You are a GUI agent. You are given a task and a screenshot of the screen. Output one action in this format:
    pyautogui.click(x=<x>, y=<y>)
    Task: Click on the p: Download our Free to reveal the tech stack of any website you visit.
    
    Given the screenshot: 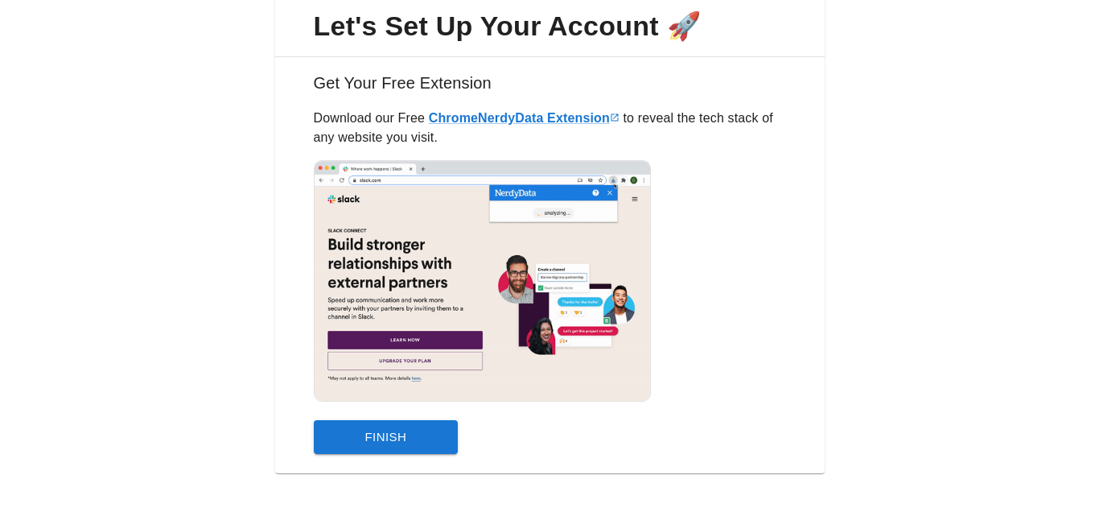 What is the action you would take?
    pyautogui.click(x=550, y=128)
    